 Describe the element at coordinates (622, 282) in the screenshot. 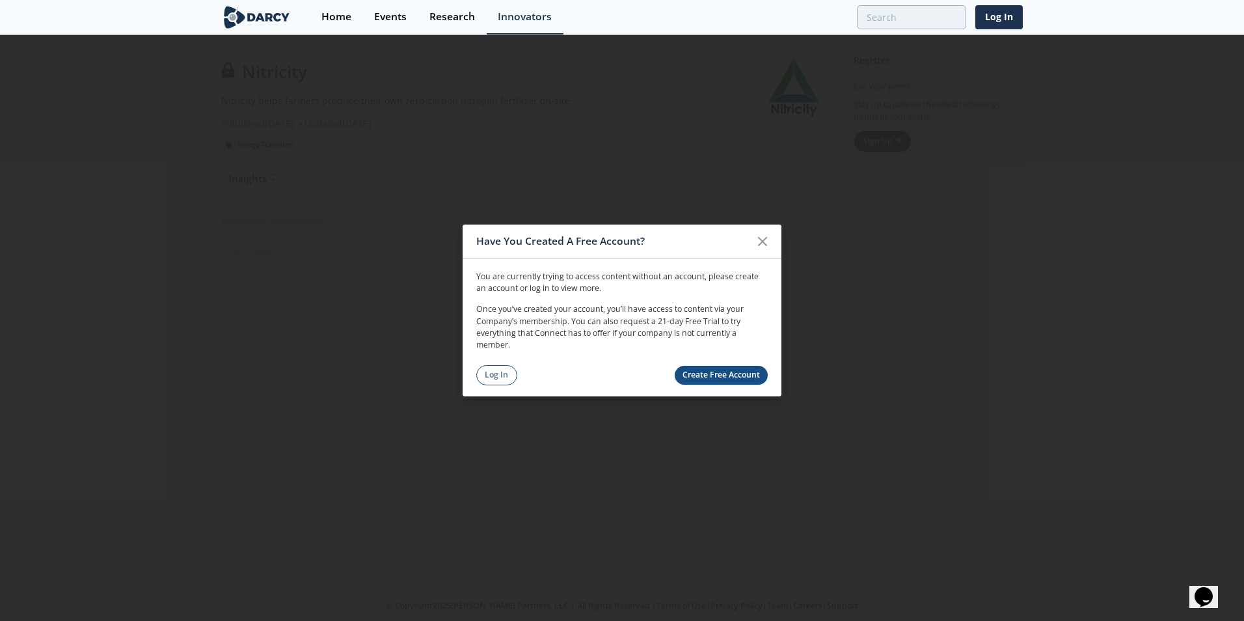

I see `p: You are currently trying to access content without an account, please create an account or log in...` at that location.